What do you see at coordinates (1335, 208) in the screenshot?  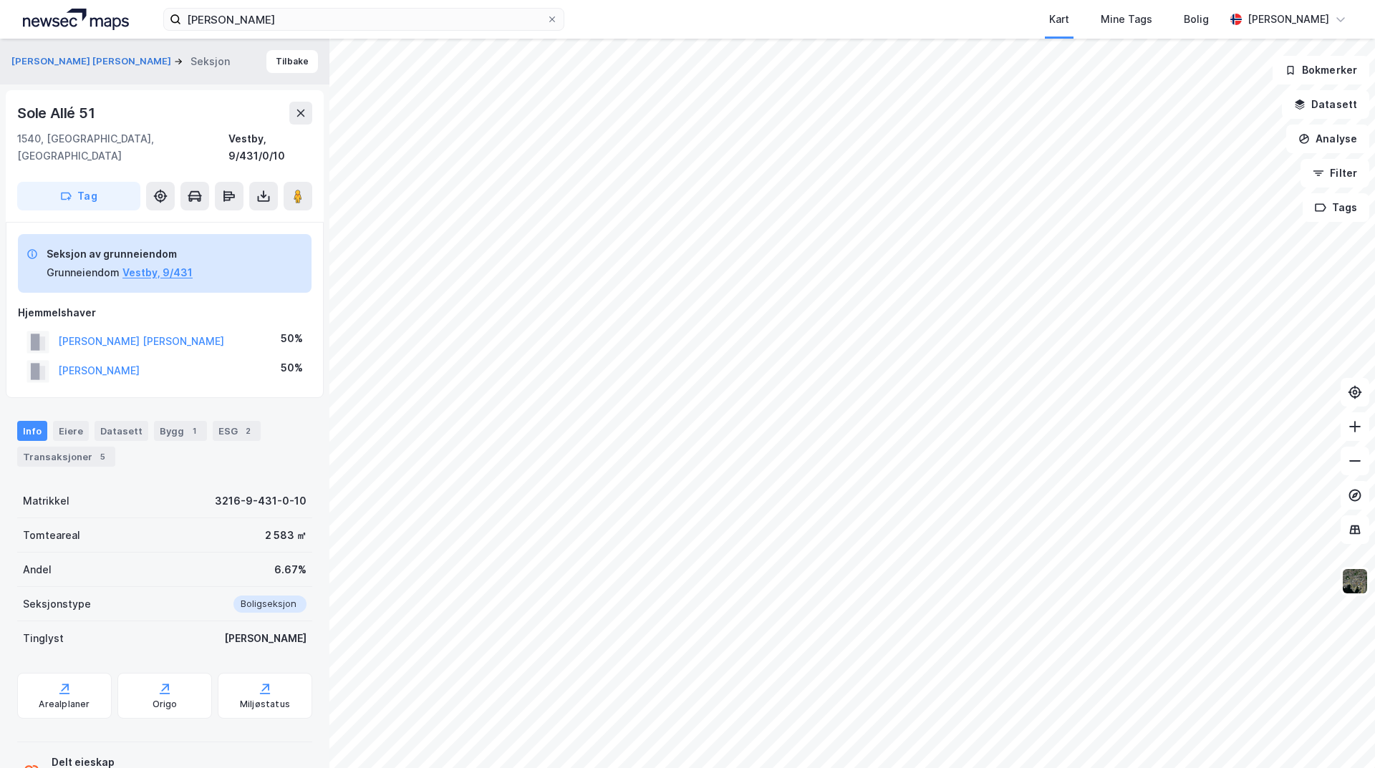 I see `button: Tags` at bounding box center [1335, 208].